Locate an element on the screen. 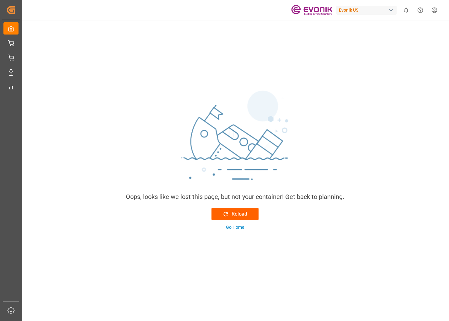  div: Go Home is located at coordinates (235, 227).